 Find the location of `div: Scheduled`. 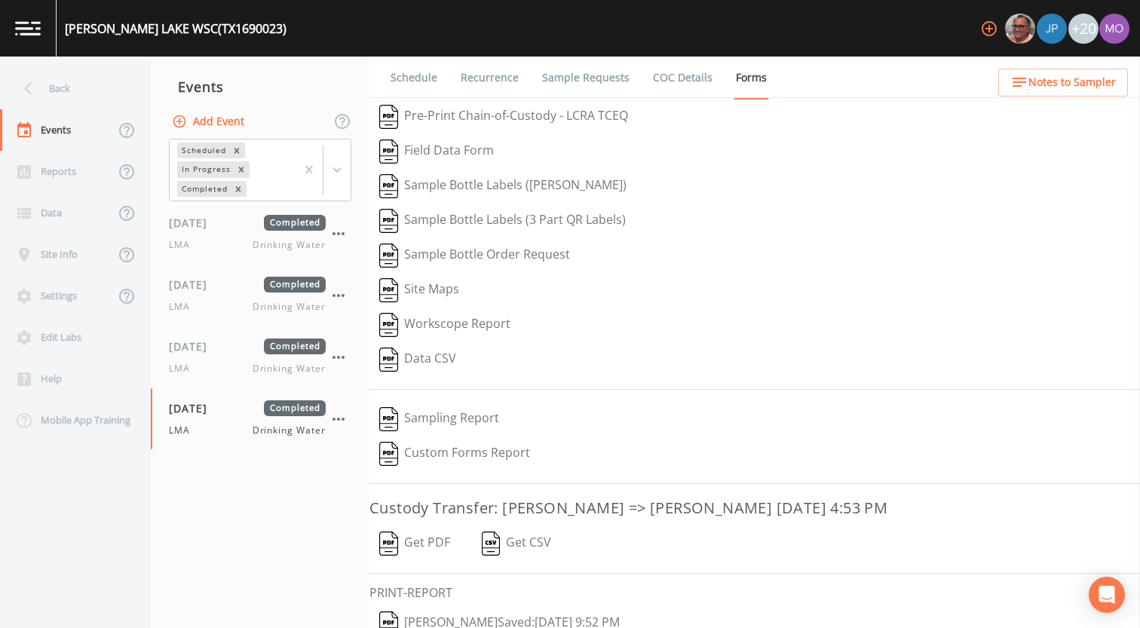

div: Scheduled is located at coordinates (203, 150).